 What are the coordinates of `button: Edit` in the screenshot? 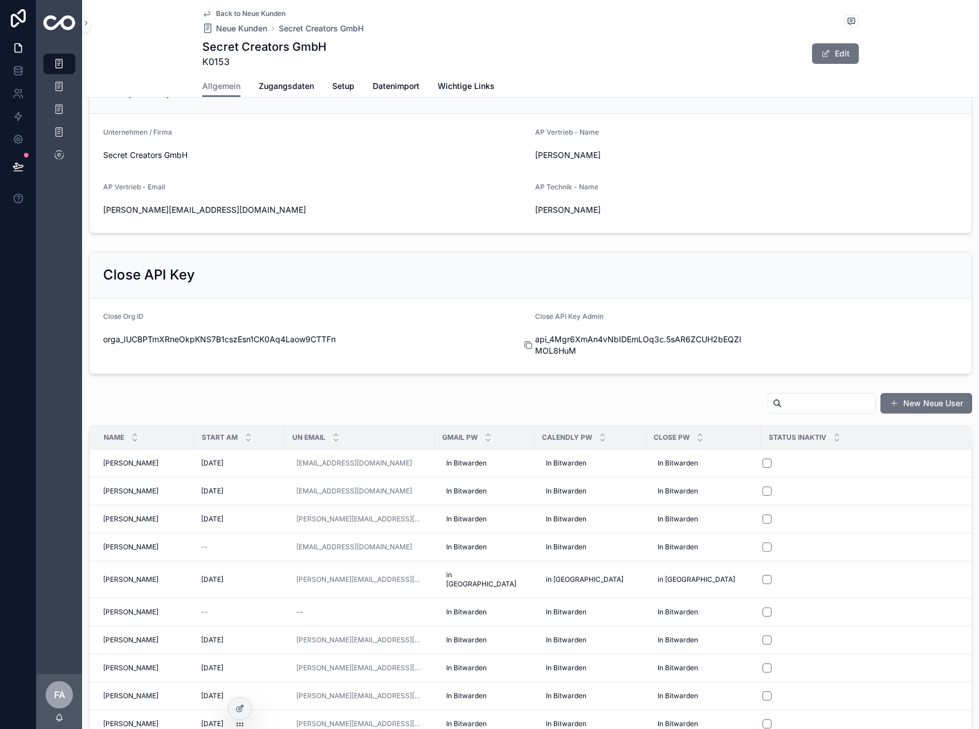 It's located at (836, 54).